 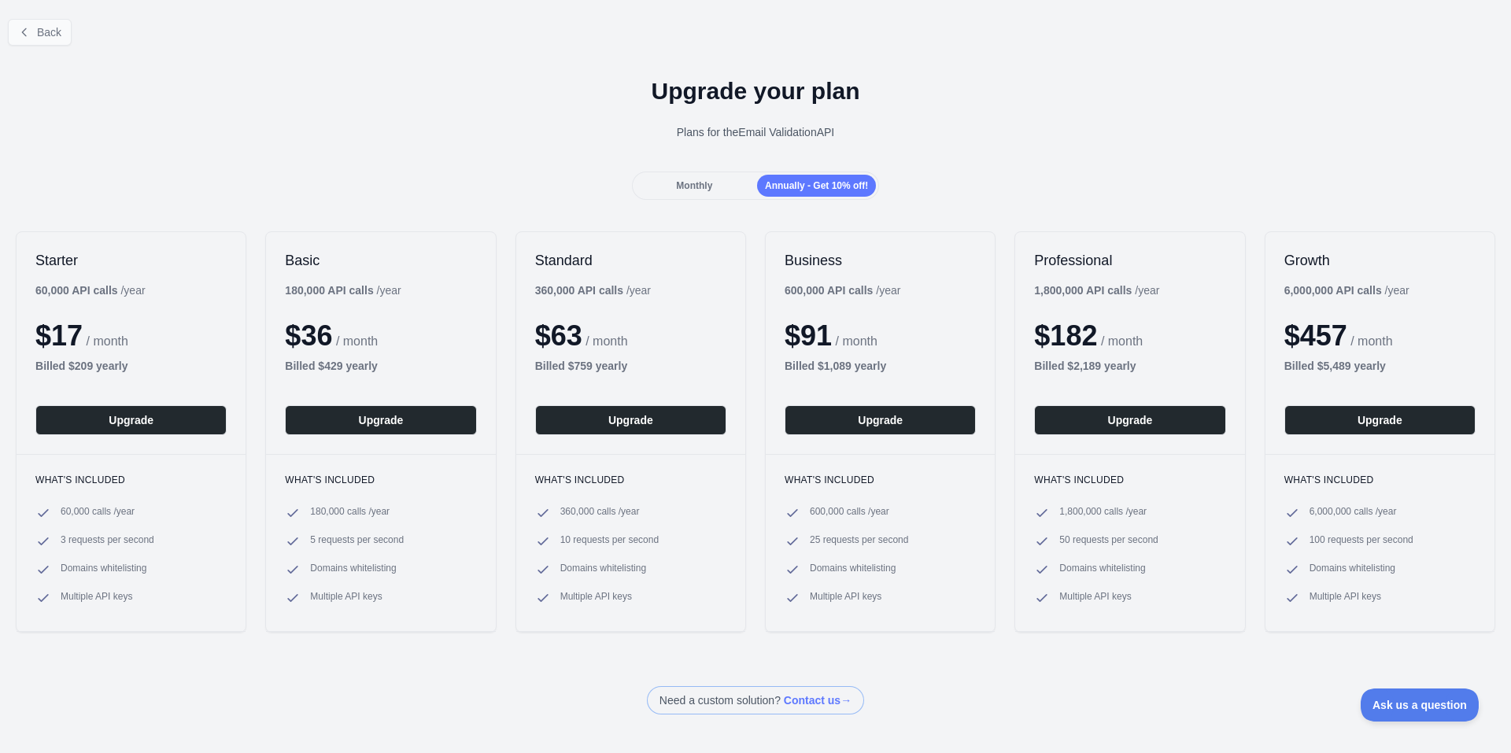 What do you see at coordinates (880, 261) in the screenshot?
I see `h2: Business` at bounding box center [880, 261].